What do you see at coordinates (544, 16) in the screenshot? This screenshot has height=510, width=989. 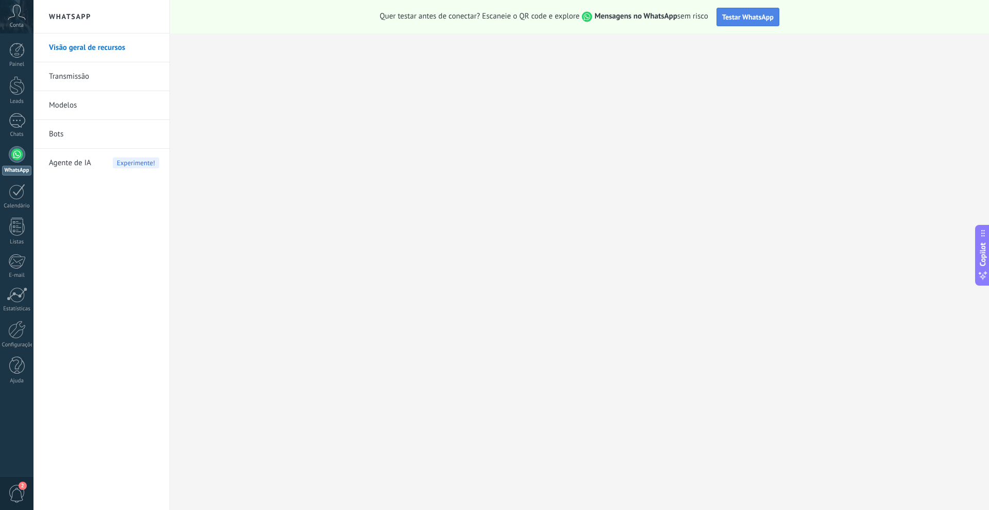 I see `span: Quer testar antes de conectar? Escaneie o QR code e explore sem risco` at bounding box center [544, 16].